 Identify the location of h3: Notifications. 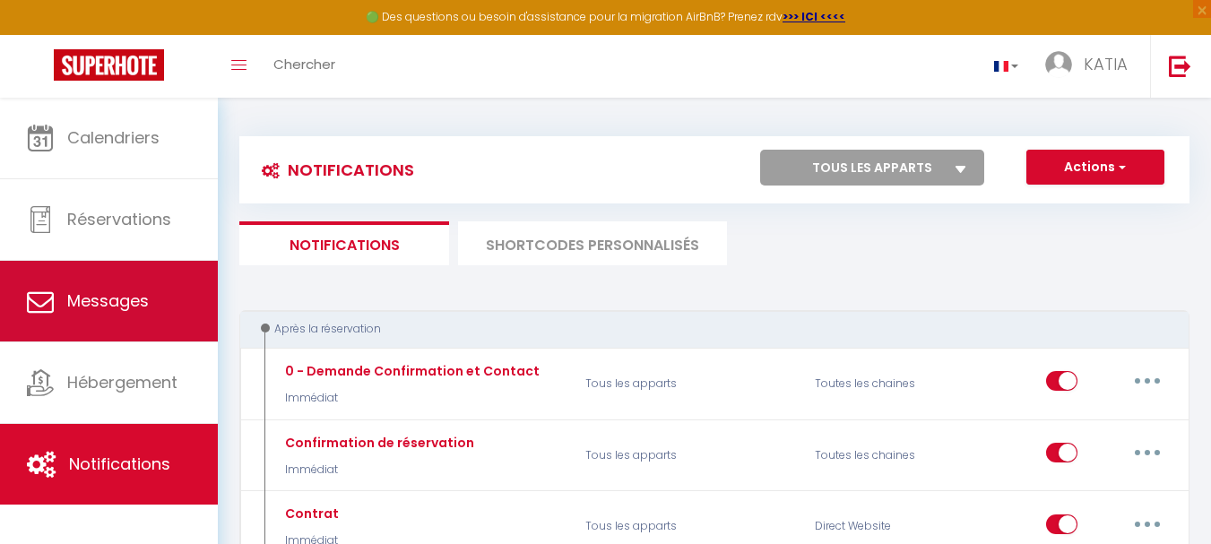
(334, 169).